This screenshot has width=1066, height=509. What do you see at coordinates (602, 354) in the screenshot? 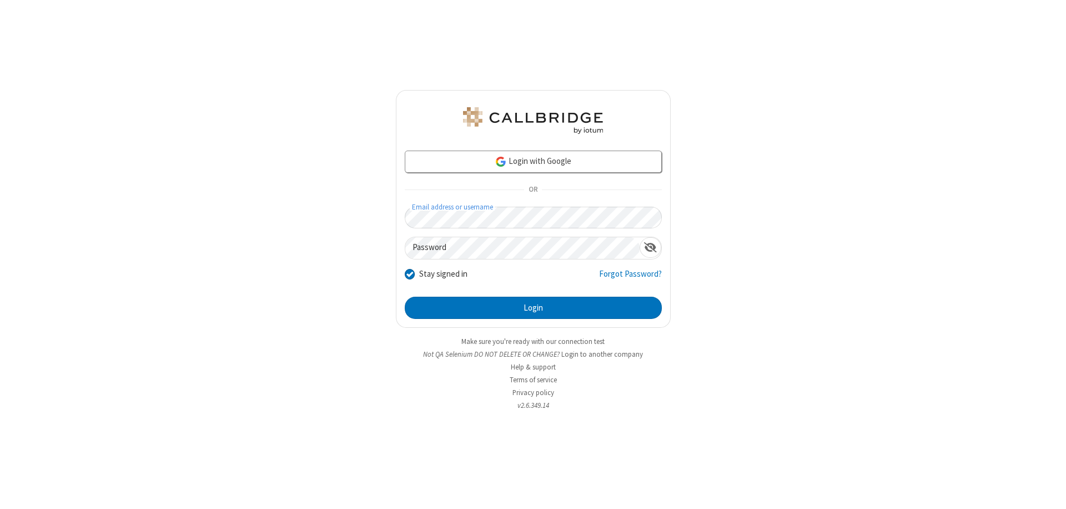
I see `button: Login to another company` at bounding box center [602, 354].